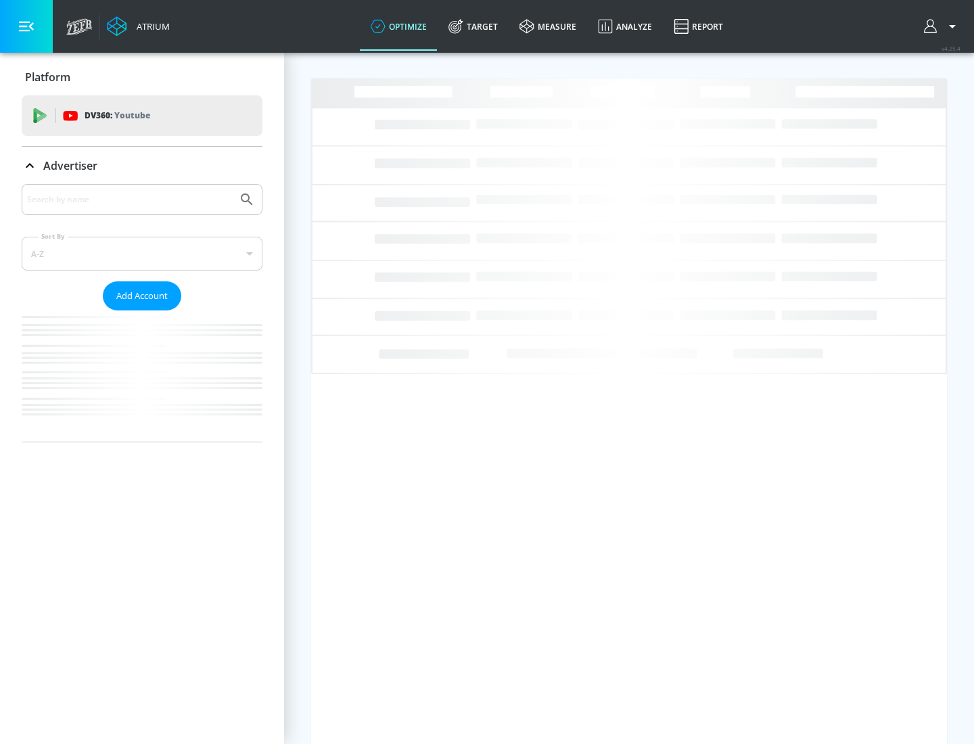 The height and width of the screenshot is (744, 974). Describe the element at coordinates (117, 116) in the screenshot. I see `p: DV360:` at that location.